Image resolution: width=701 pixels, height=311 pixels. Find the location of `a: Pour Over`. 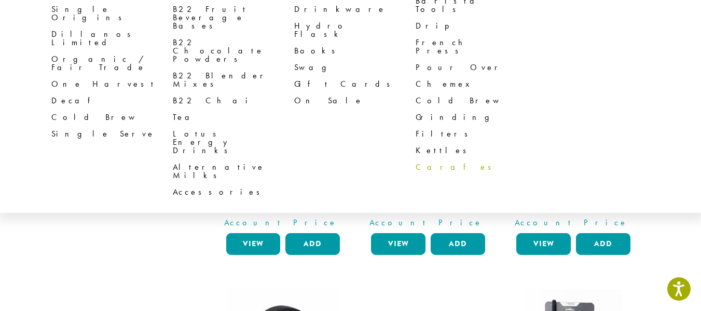

a: Pour Over is located at coordinates (476, 67).